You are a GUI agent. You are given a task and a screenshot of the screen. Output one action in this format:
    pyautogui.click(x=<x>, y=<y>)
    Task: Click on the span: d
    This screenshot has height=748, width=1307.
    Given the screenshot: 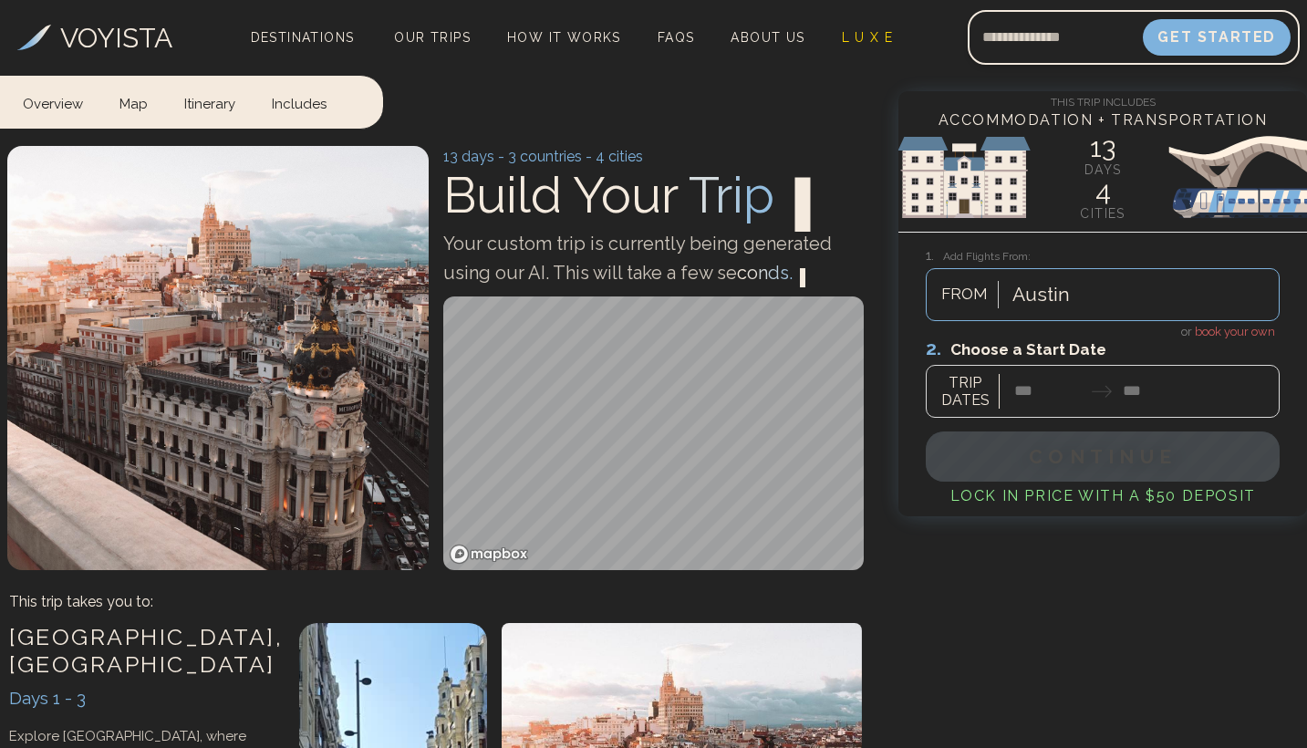 What is the action you would take?
    pyautogui.click(x=773, y=273)
    